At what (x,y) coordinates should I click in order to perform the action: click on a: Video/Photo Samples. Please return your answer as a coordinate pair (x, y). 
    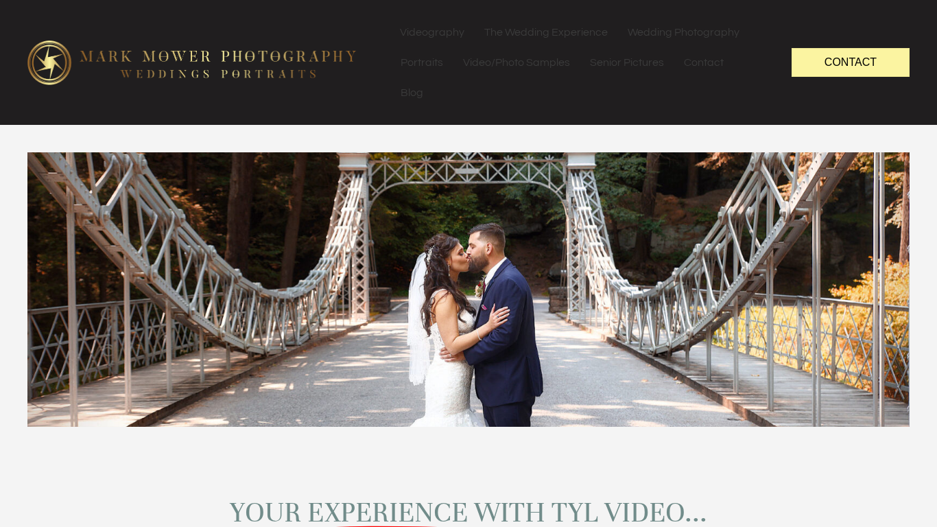
    Looking at the image, I should click on (517, 62).